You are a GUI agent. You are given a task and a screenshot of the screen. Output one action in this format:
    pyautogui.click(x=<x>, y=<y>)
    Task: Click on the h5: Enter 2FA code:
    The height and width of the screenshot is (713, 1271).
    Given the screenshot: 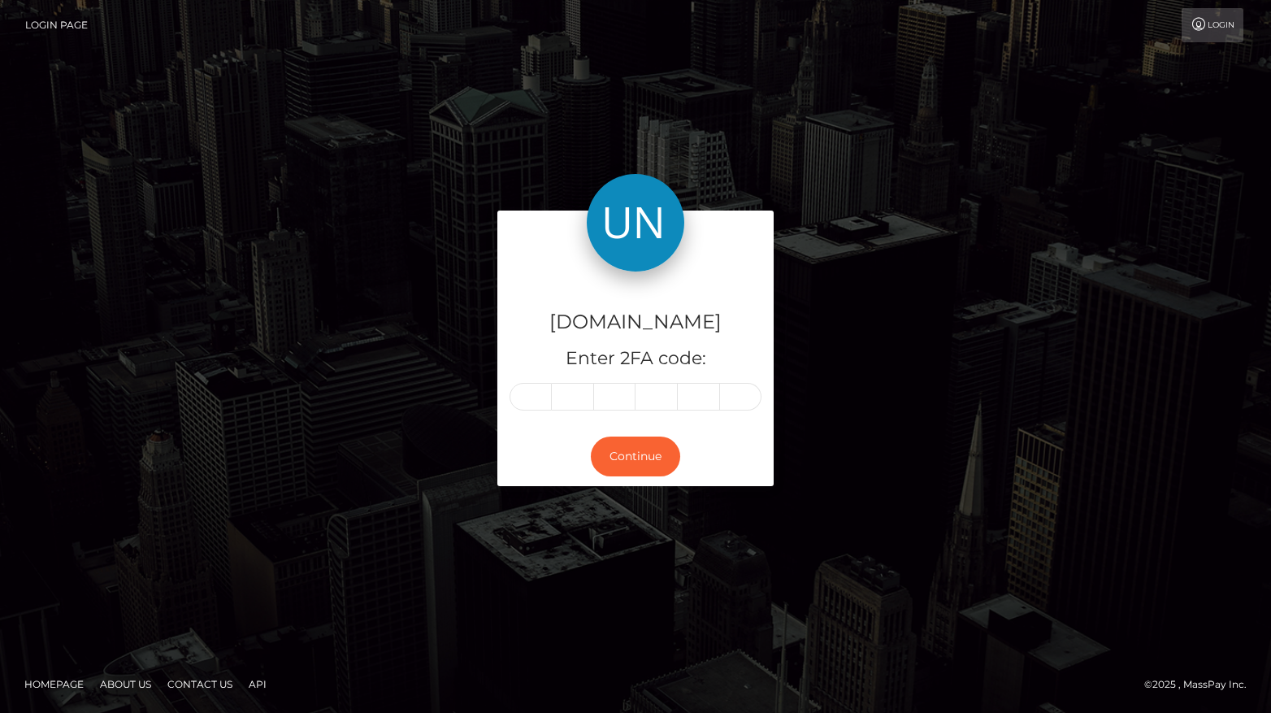 What is the action you would take?
    pyautogui.click(x=636, y=358)
    